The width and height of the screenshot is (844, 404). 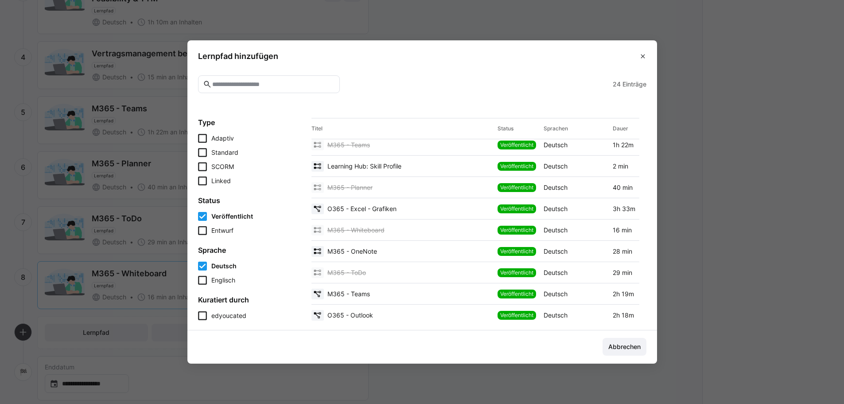 I want to click on span: edyoucated, so click(x=229, y=315).